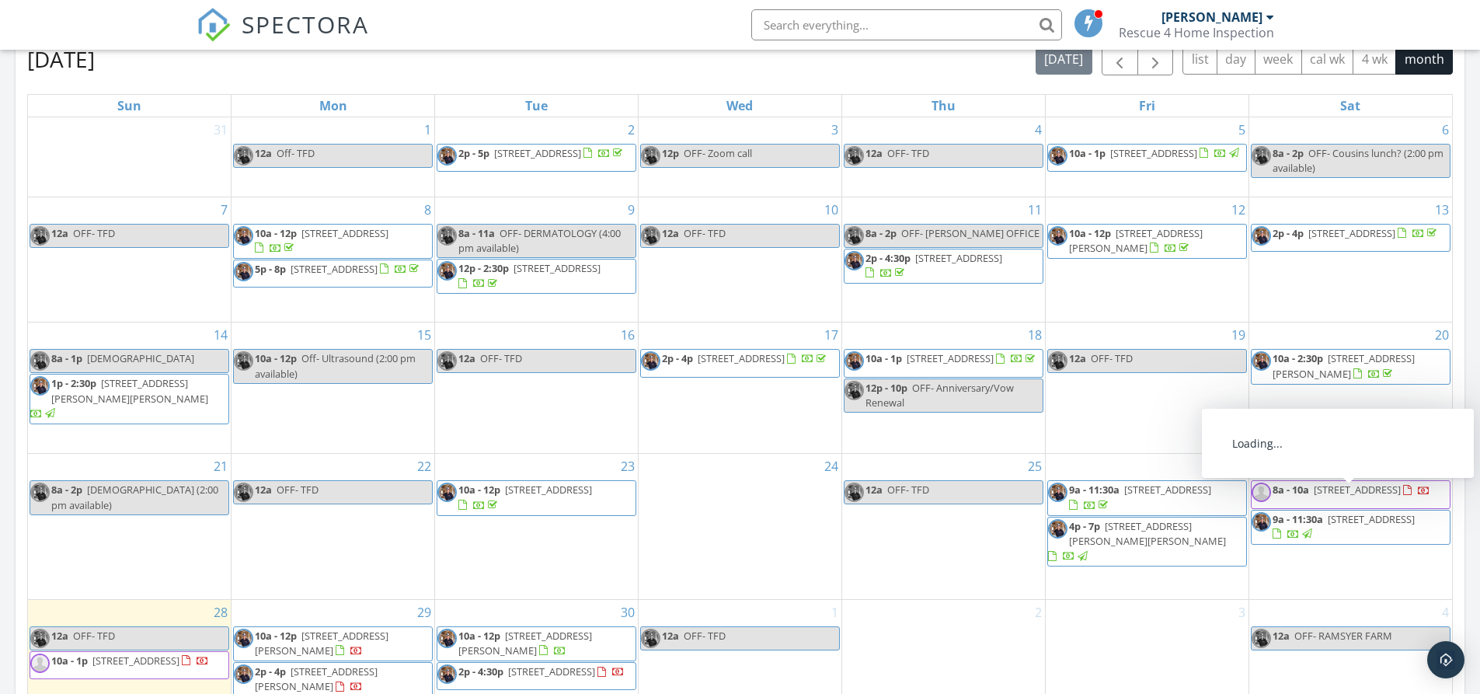  What do you see at coordinates (883, 358) in the screenshot?
I see `span: 10a - 1p` at bounding box center [883, 358].